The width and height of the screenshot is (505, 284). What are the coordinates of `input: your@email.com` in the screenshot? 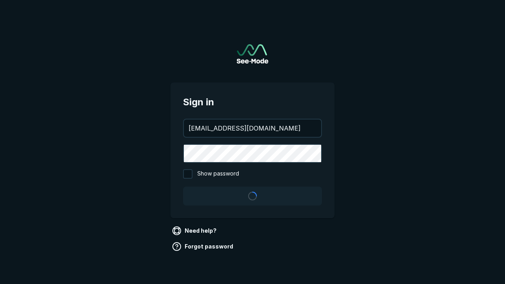 It's located at (252, 128).